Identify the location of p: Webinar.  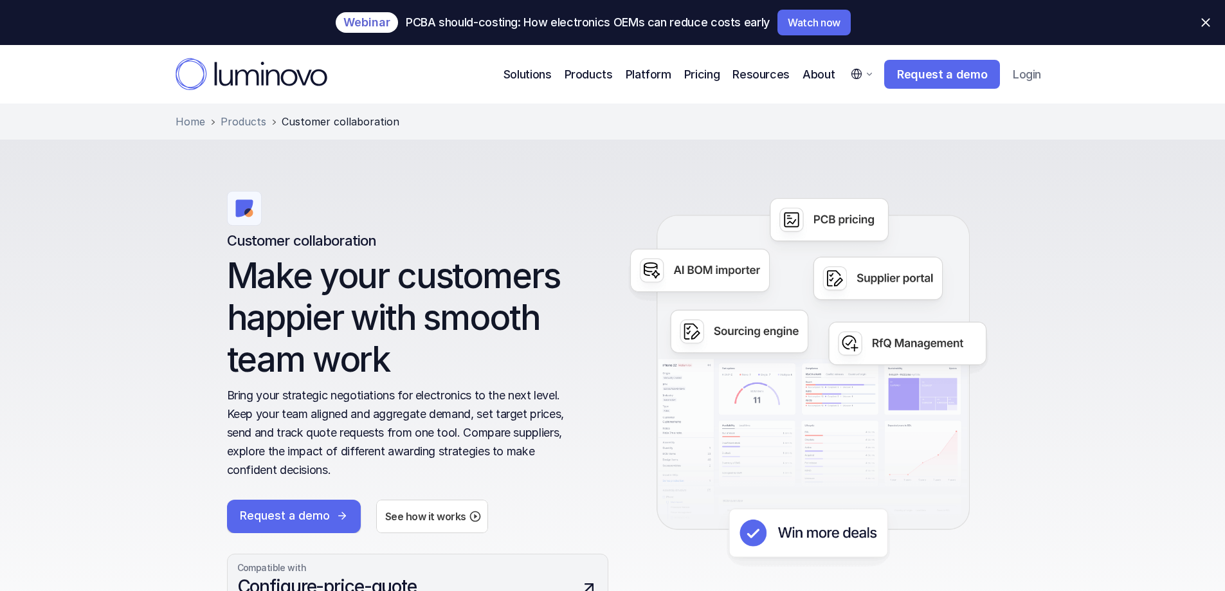
(367, 23).